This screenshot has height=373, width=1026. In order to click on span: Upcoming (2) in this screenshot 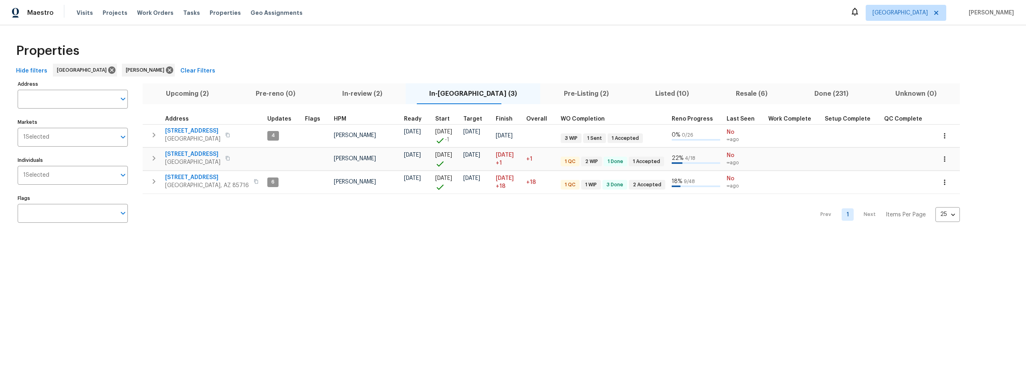, I will do `click(188, 94)`.